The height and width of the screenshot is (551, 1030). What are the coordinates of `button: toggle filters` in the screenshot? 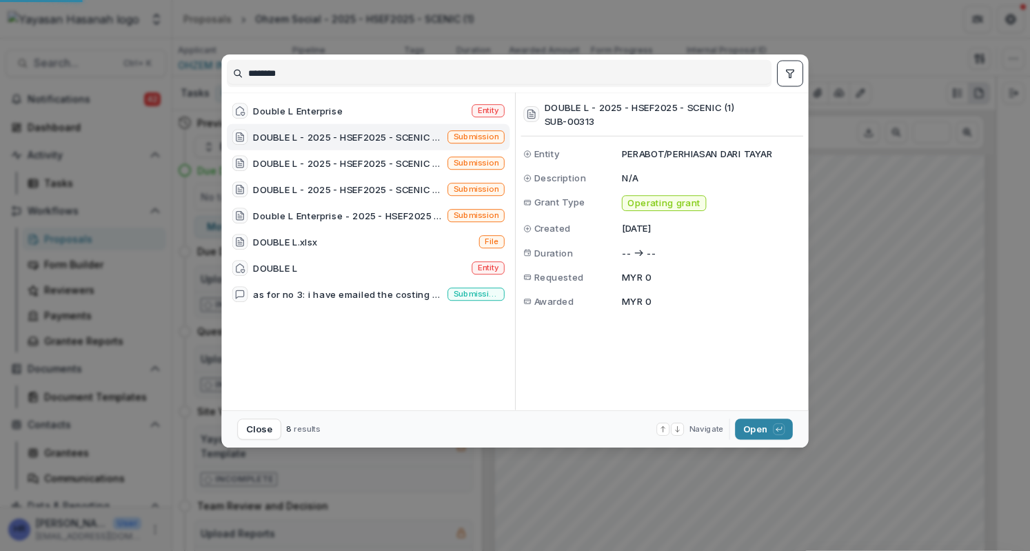 It's located at (790, 74).